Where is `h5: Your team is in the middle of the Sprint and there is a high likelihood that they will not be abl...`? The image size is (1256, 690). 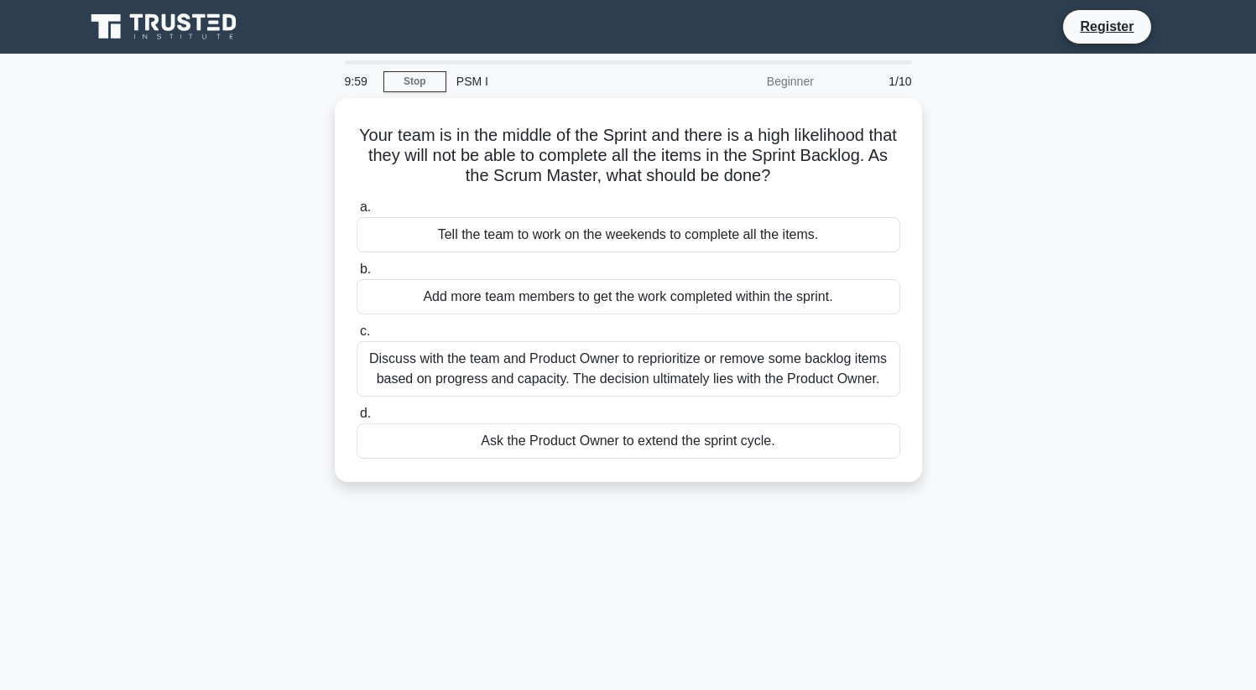
h5: Your team is in the middle of the Sprint and there is a high likelihood that they will not be abl... is located at coordinates (628, 156).